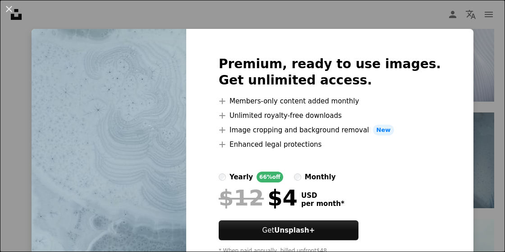  Describe the element at coordinates (288, 230) in the screenshot. I see `button: GetUnsplash+` at that location.